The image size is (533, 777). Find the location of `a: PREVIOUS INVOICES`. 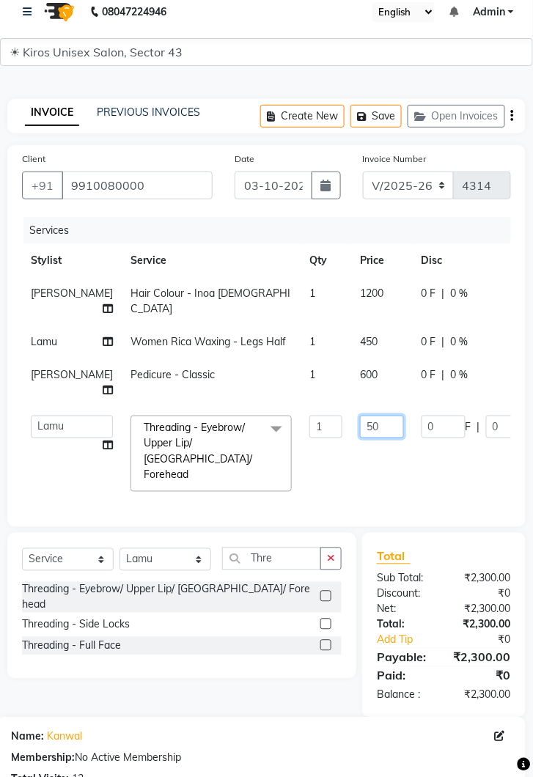

a: PREVIOUS INVOICES is located at coordinates (148, 112).